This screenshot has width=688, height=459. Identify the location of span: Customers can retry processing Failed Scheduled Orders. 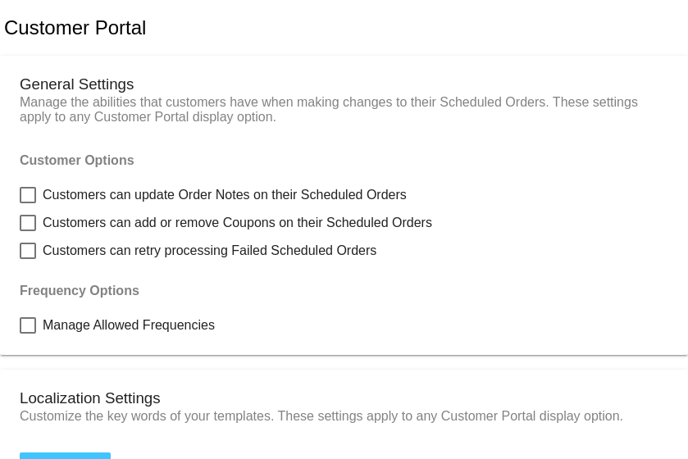
(209, 251).